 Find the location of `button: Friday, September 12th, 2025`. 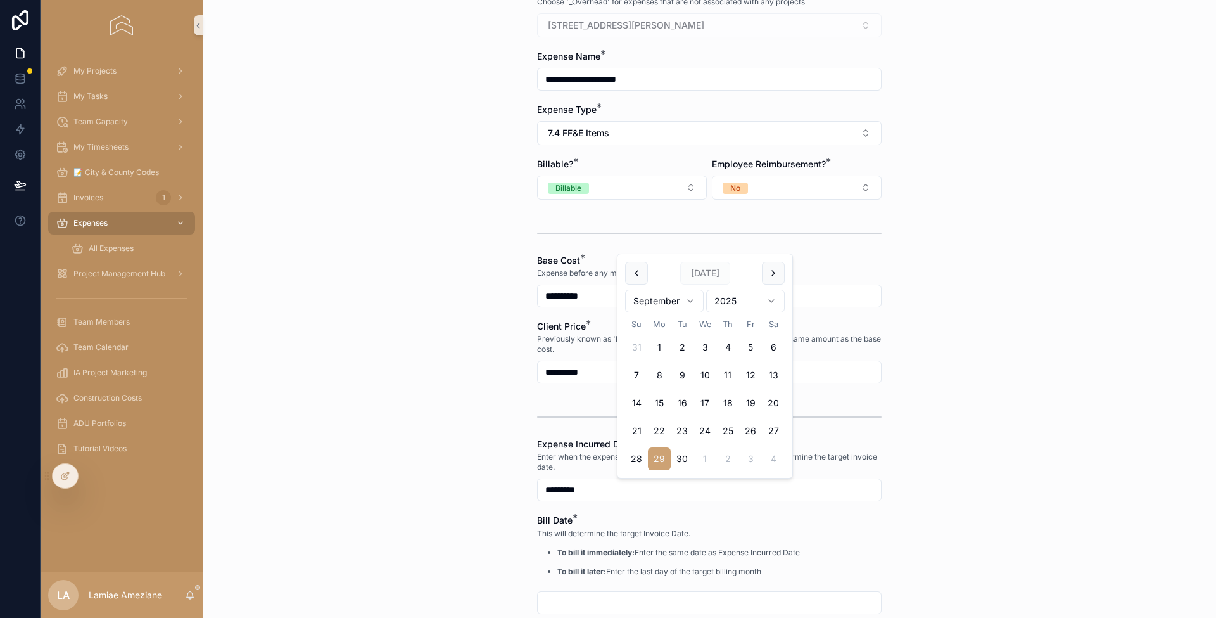

button: Friday, September 12th, 2025 is located at coordinates (751, 375).